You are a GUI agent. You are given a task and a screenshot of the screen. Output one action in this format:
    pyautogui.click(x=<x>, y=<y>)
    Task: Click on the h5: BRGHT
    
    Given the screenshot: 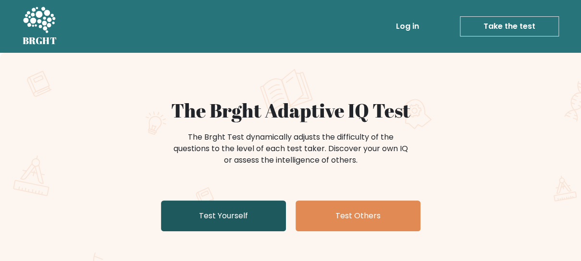 What is the action you would take?
    pyautogui.click(x=40, y=41)
    